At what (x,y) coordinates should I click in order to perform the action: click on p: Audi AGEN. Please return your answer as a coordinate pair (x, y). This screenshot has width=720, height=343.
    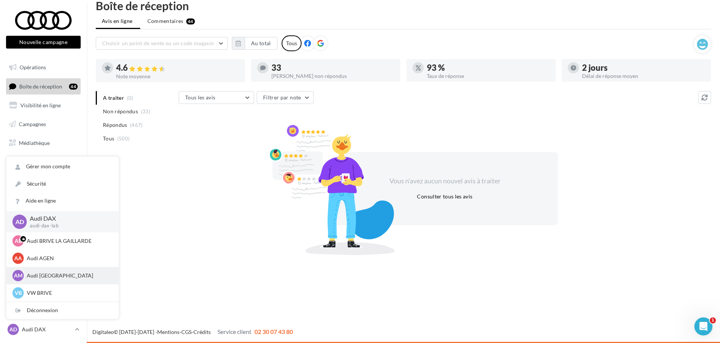
    Looking at the image, I should click on (68, 258).